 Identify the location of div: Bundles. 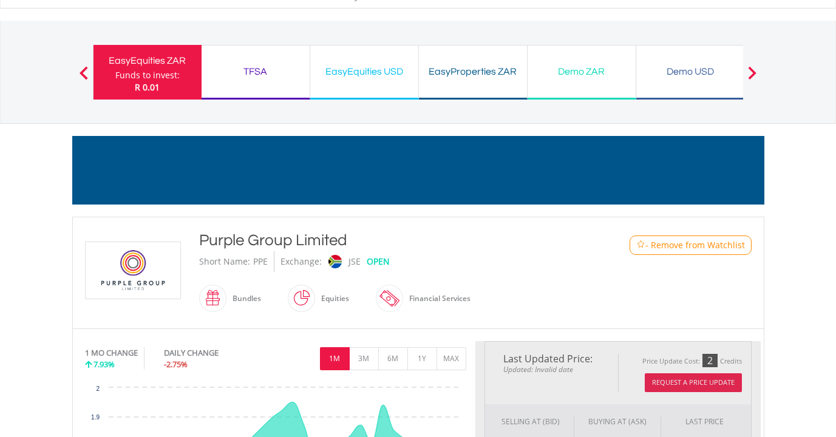
(244, 299).